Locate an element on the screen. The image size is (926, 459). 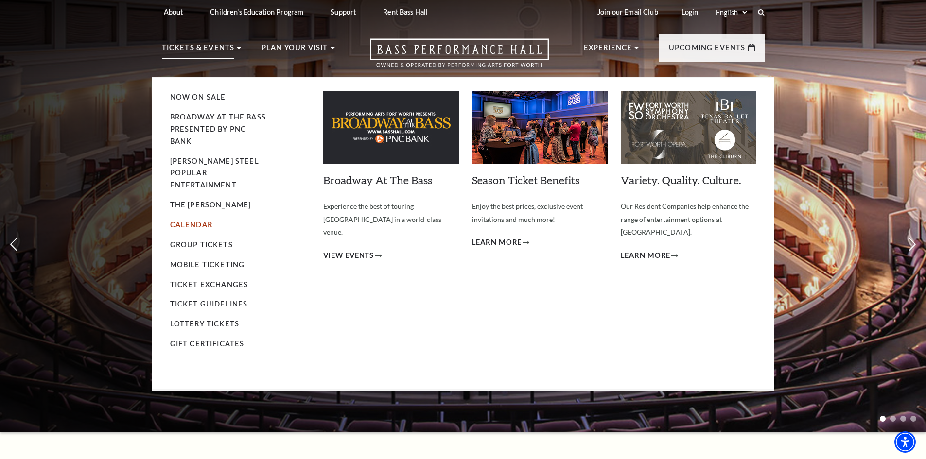
a: View Events is located at coordinates (352, 256).